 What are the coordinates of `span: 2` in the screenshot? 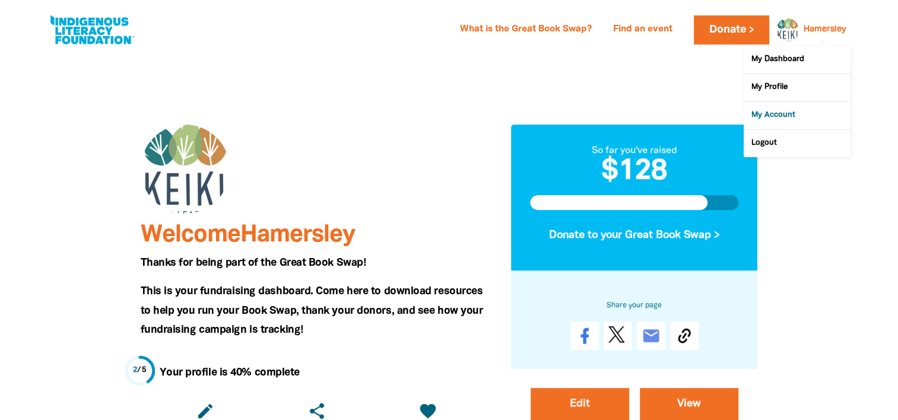 It's located at (135, 370).